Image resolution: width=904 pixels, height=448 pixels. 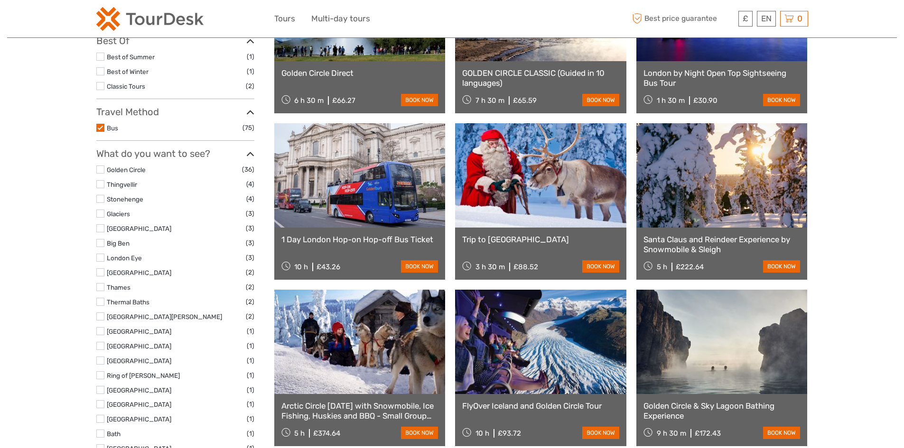 What do you see at coordinates (490, 267) in the screenshot?
I see `span: 3 h 30 m` at bounding box center [490, 267].